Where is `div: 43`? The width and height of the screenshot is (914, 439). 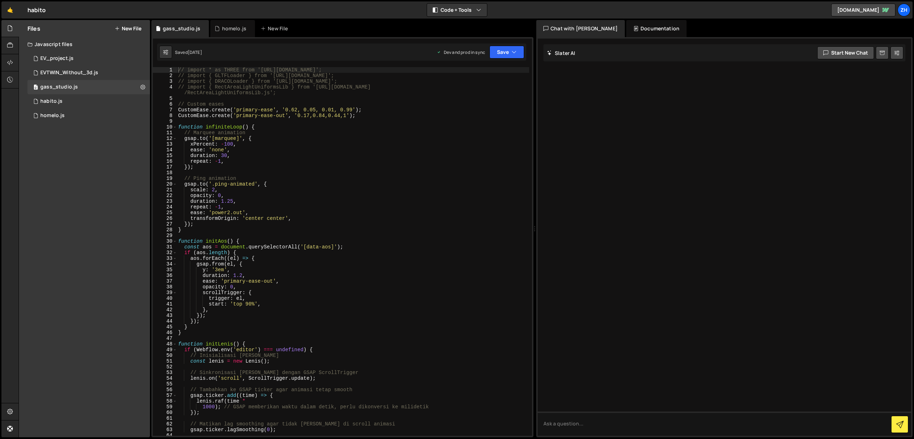
div: 43 is located at coordinates (165, 316).